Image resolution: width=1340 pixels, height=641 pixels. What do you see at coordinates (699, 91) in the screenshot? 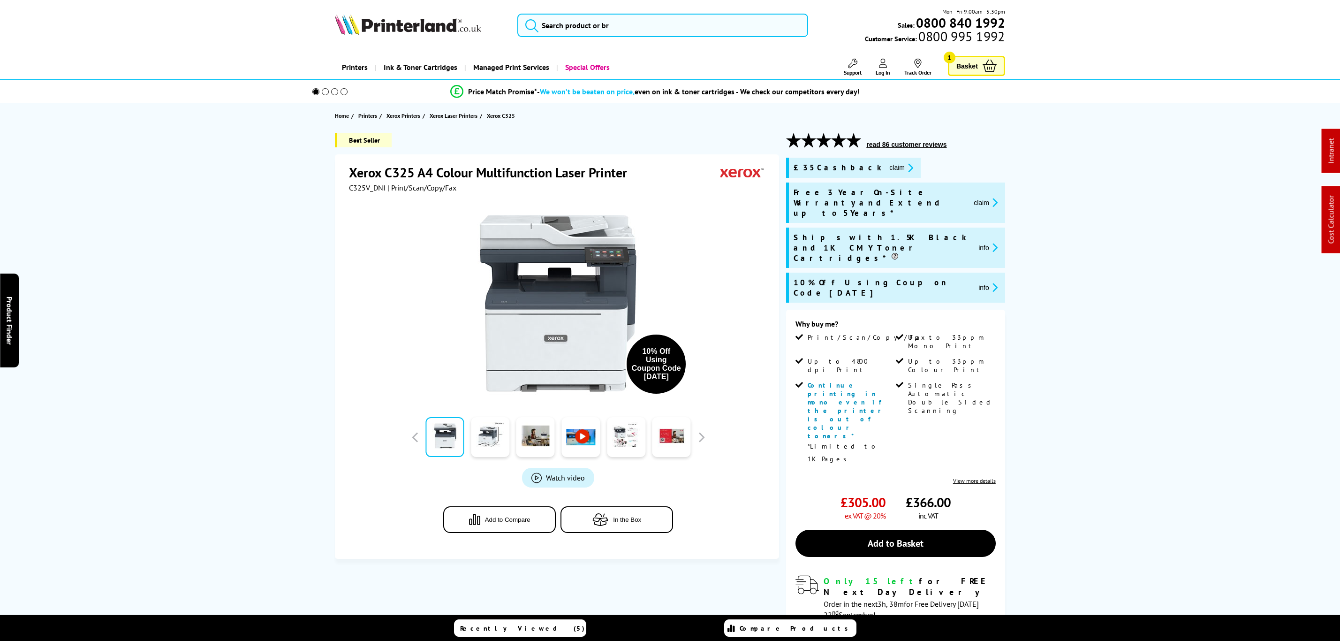
I see `div: - even on ink & toner cartridges - We check our competitors every day!` at bounding box center [699, 91].